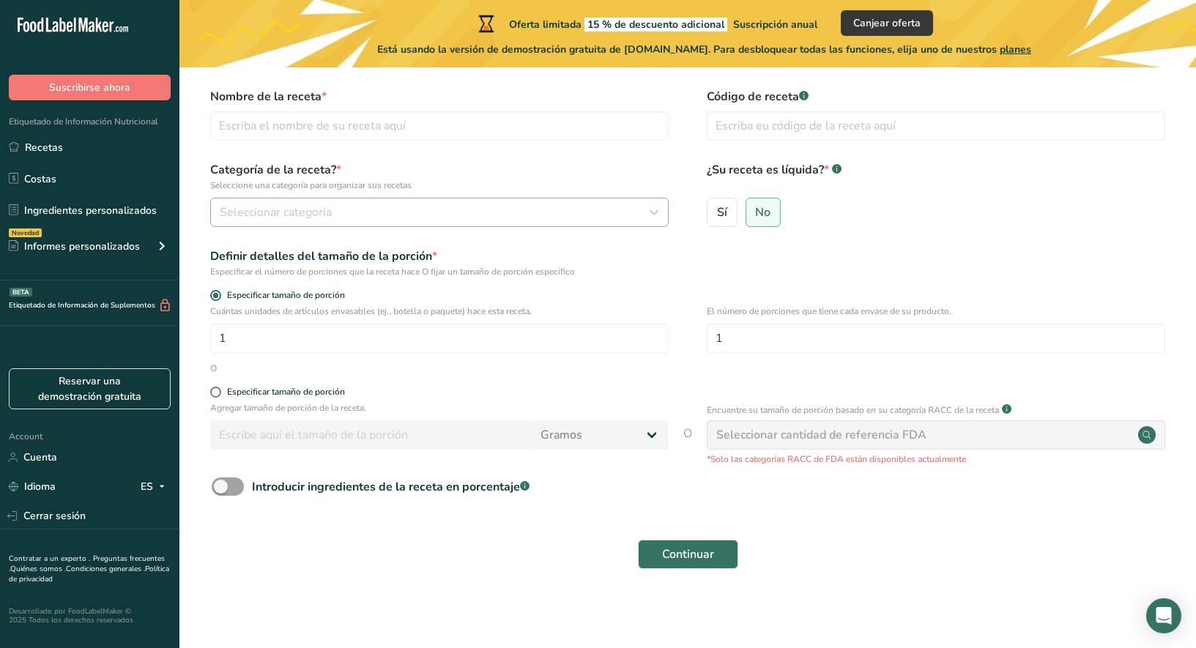 Image resolution: width=1196 pixels, height=648 pixels. What do you see at coordinates (25, 233) in the screenshot?
I see `div: Novedad` at bounding box center [25, 233].